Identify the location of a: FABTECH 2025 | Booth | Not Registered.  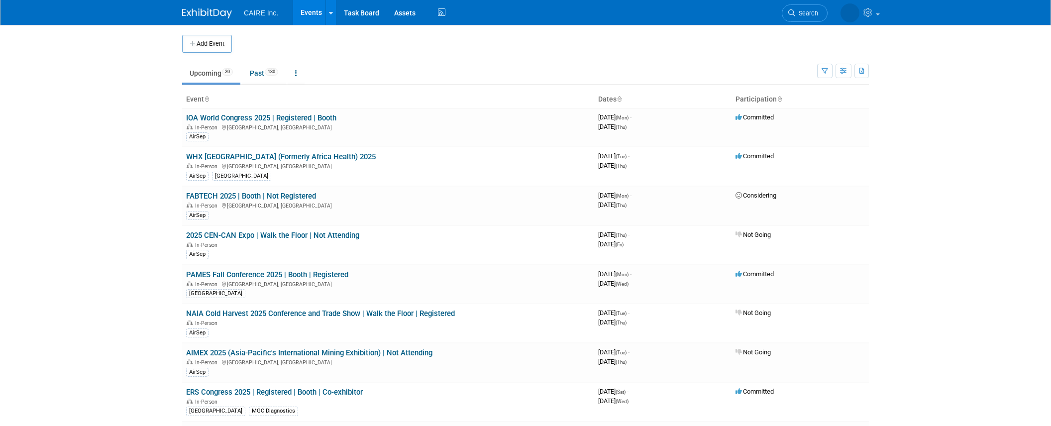
(251, 196).